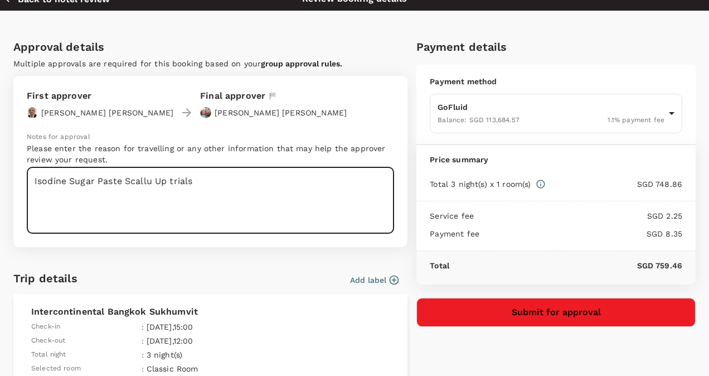 This screenshot has height=376, width=709. I want to click on p: Payment fee, so click(454, 234).